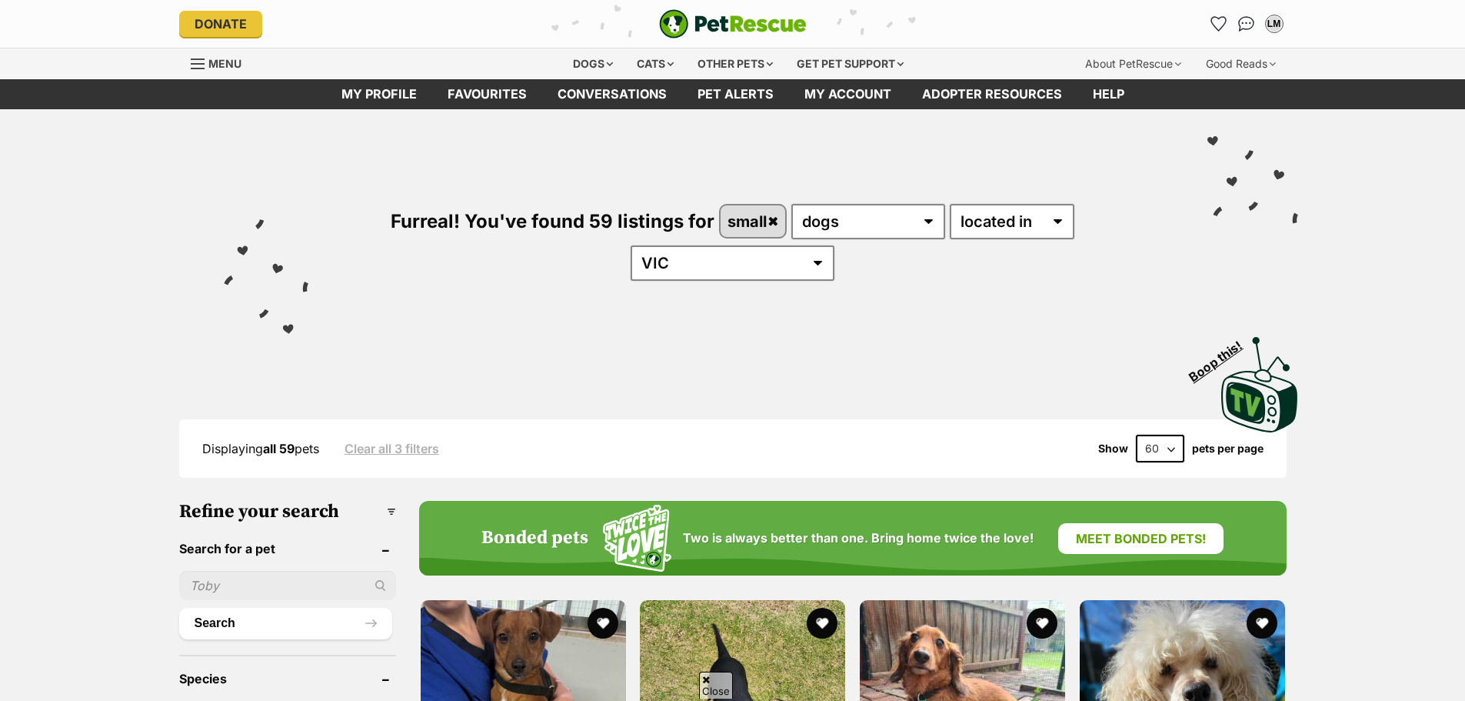  Describe the element at coordinates (1227, 448) in the screenshot. I see `label: pets per page` at that location.